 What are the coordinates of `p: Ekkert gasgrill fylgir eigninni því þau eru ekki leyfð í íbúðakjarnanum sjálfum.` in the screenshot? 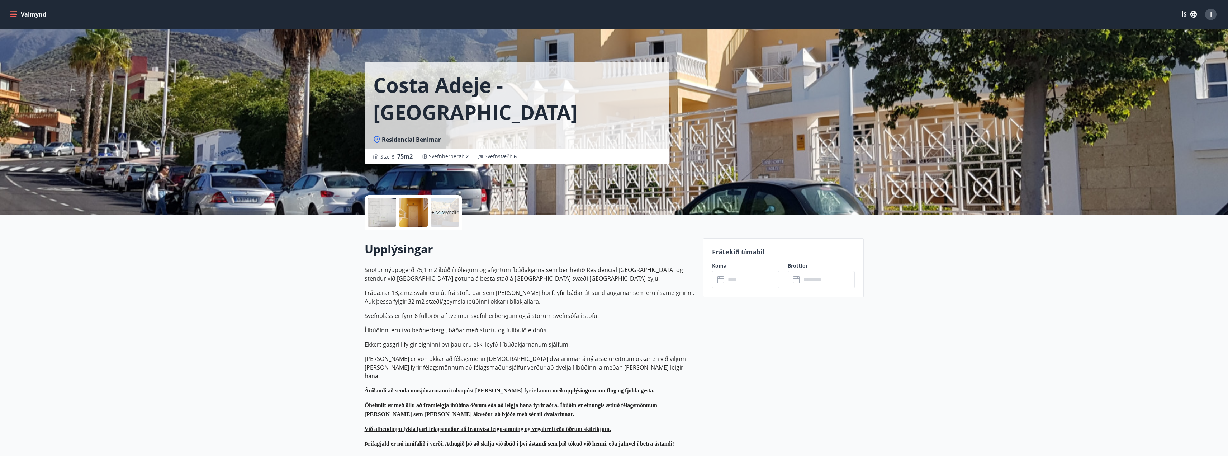 It's located at (529, 344).